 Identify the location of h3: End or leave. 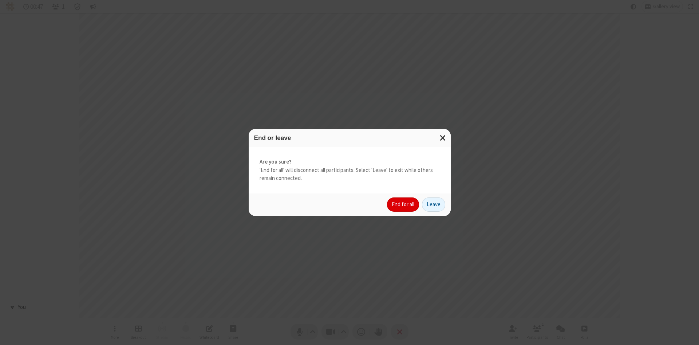
(349, 138).